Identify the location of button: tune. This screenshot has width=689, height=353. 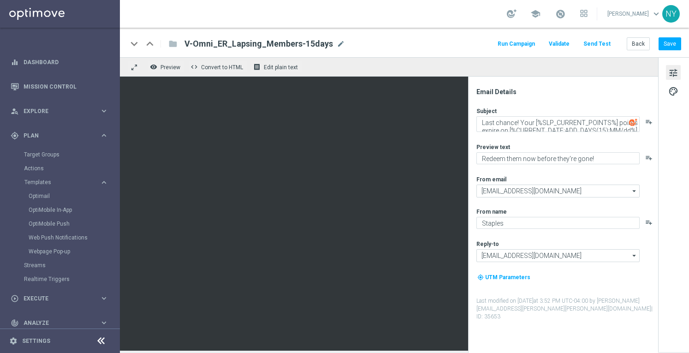
(674, 72).